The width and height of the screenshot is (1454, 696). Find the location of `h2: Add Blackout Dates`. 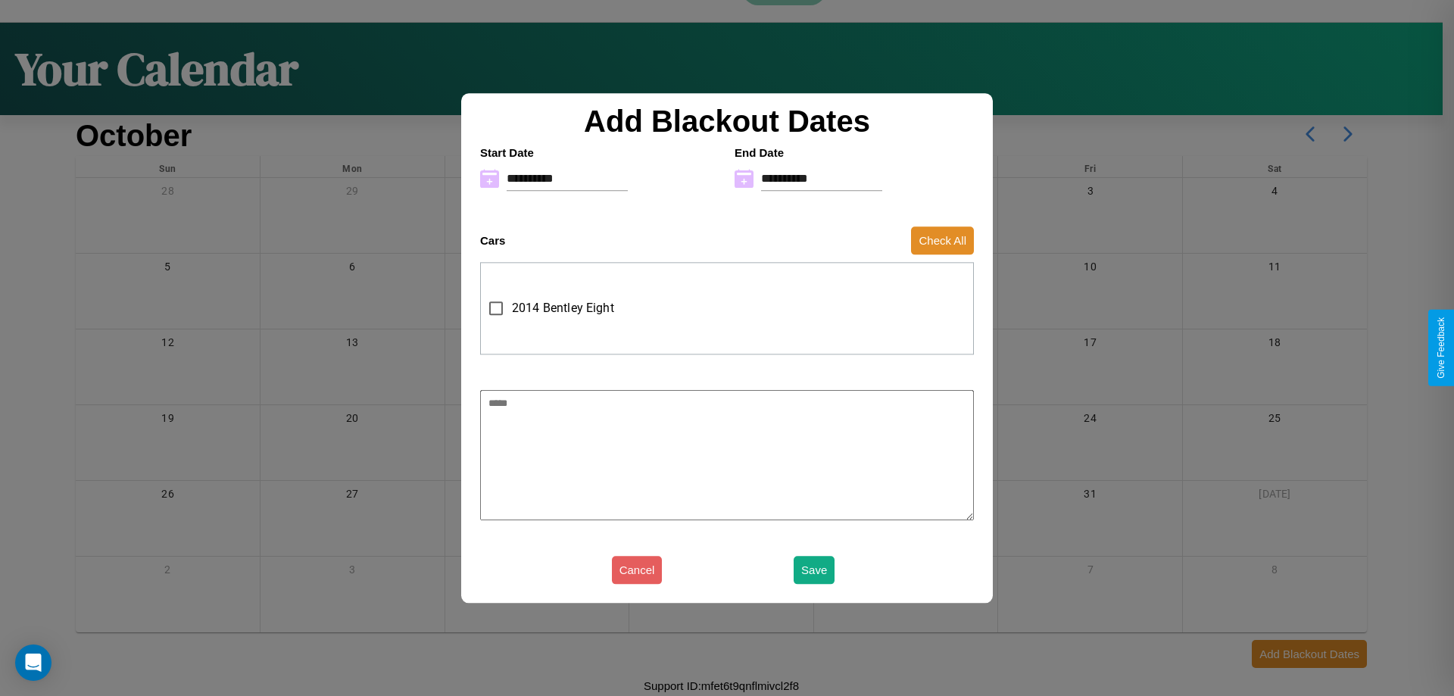

h2: Add Blackout Dates is located at coordinates (727, 121).